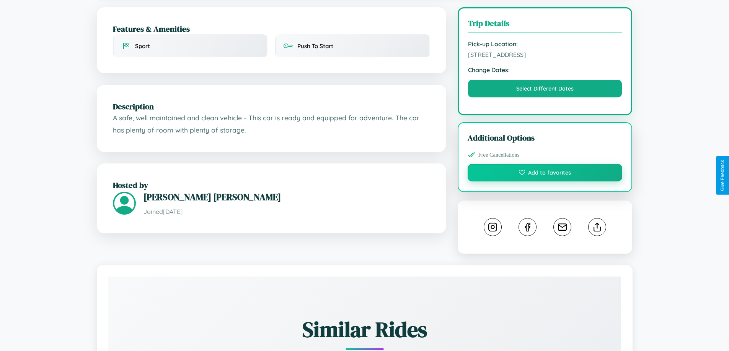  Describe the element at coordinates (722, 176) in the screenshot. I see `div: Give Feedback` at that location.